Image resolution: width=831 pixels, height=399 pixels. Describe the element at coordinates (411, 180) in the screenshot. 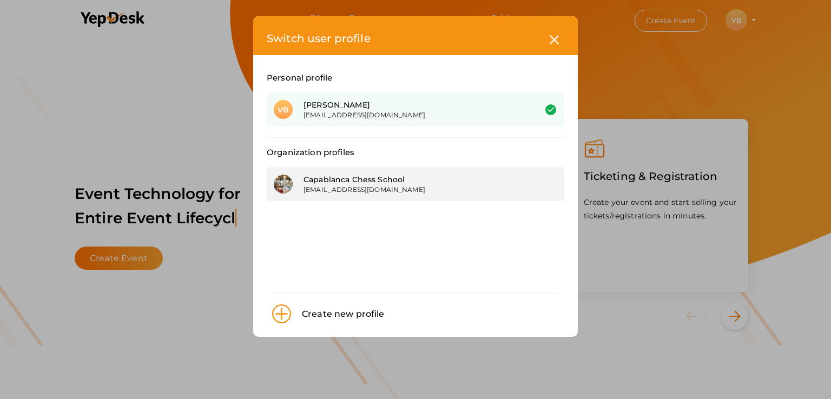

I see `div: Capablanca Chess School` at that location.